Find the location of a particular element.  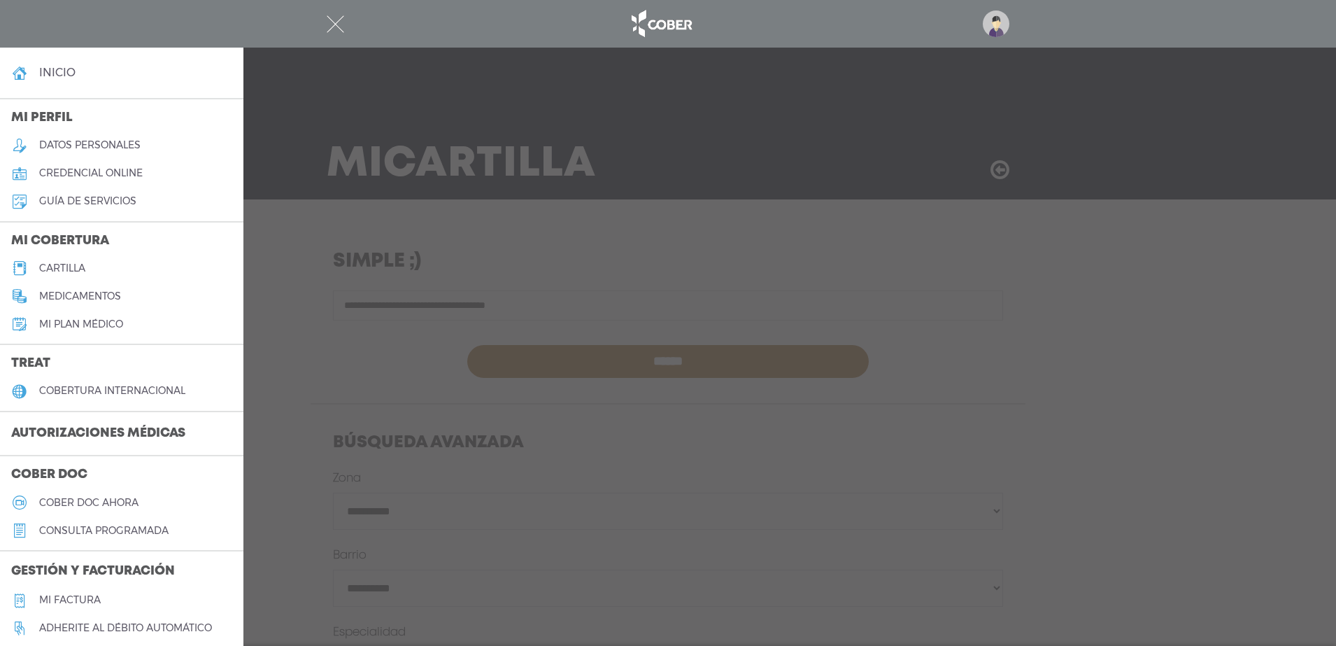

img: Cober_menu-close-white.svg is located at coordinates (335, 24).